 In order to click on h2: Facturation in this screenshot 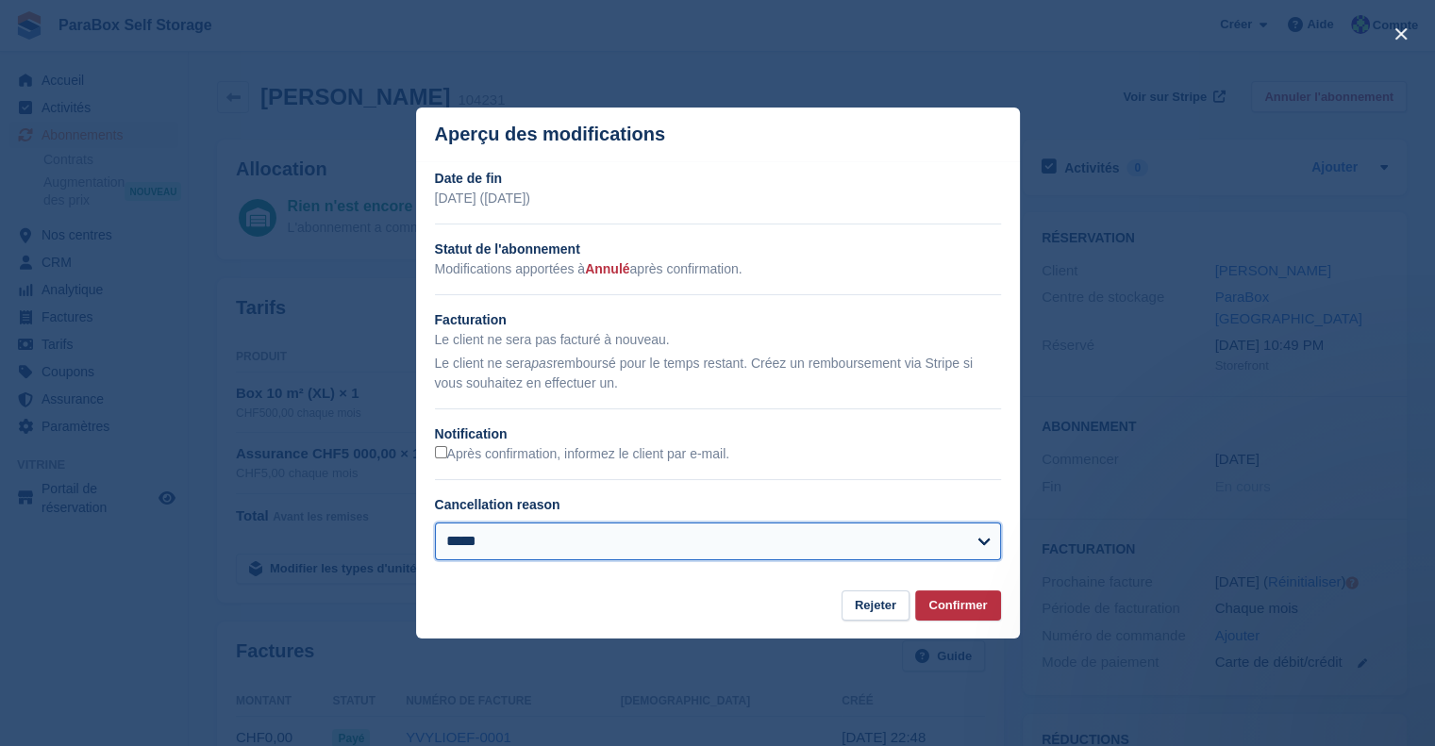, I will do `click(718, 320)`.